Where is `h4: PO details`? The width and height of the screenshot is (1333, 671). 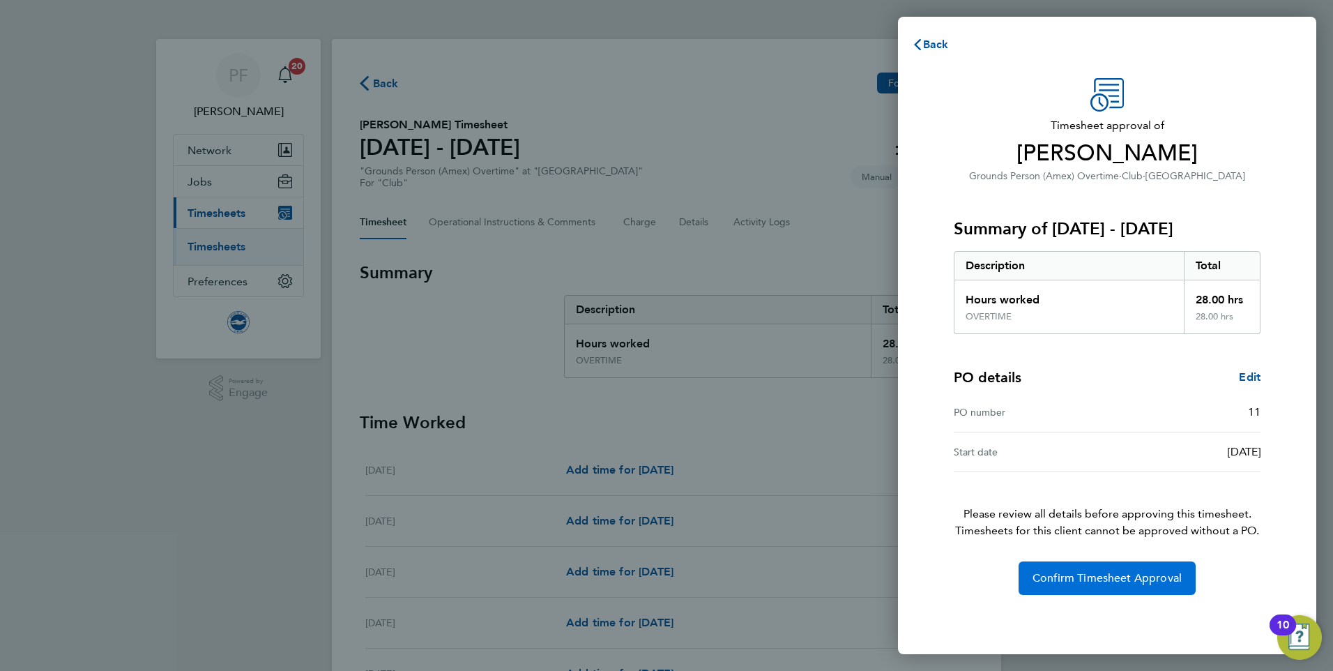 h4: PO details is located at coordinates (987, 377).